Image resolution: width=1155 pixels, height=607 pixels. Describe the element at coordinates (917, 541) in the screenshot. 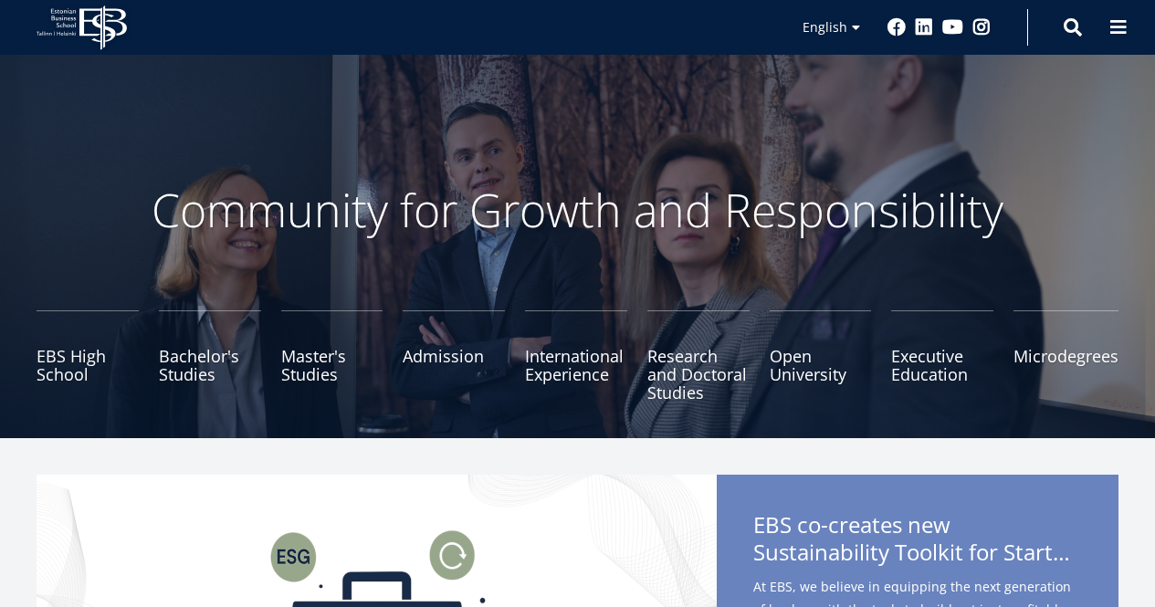

I see `span: EBS co-creates new` at that location.